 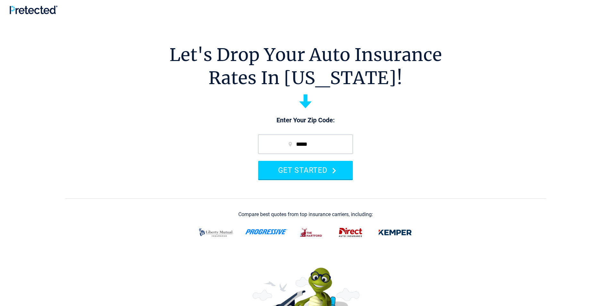 What do you see at coordinates (33, 10) in the screenshot?
I see `img: Pretected Logo` at bounding box center [33, 10].